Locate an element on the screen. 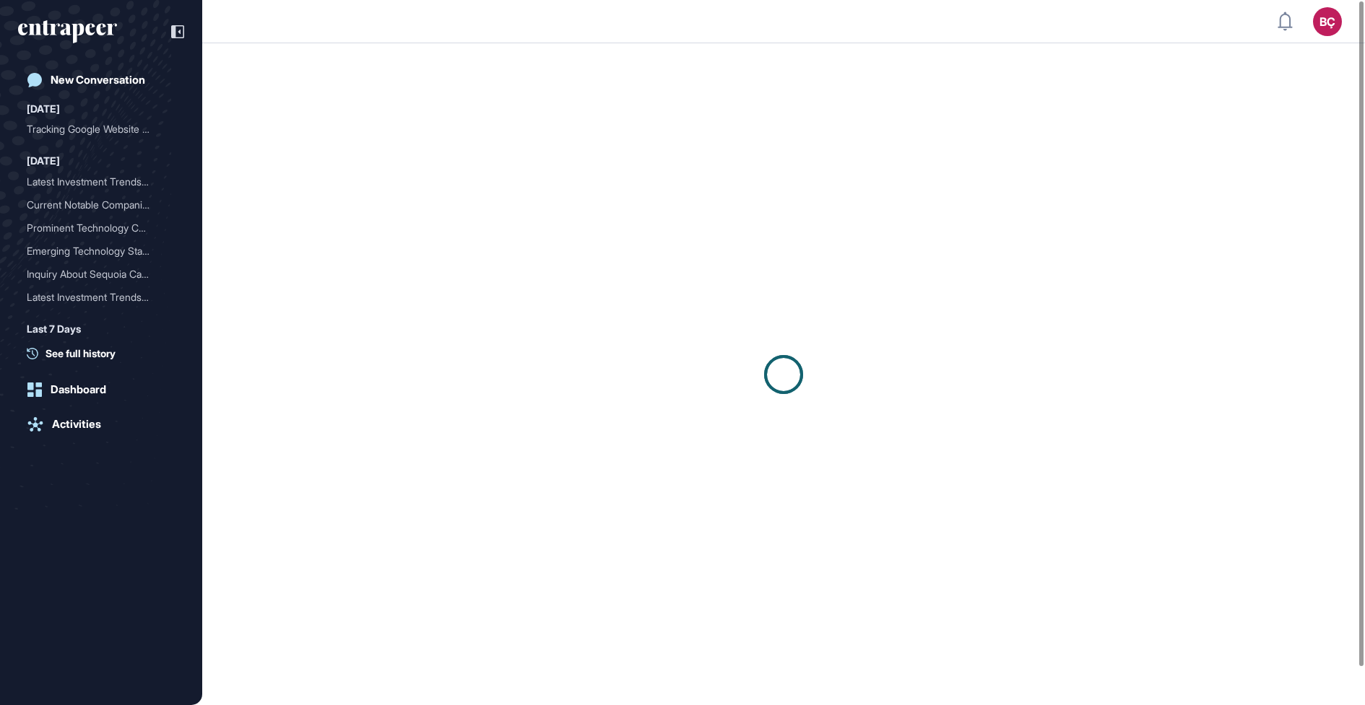 The height and width of the screenshot is (705, 1365). div: entrapeer-logo is located at coordinates (67, 32).